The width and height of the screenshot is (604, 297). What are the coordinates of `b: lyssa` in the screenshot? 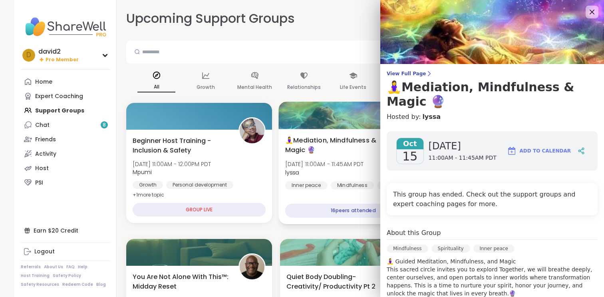 It's located at (292, 172).